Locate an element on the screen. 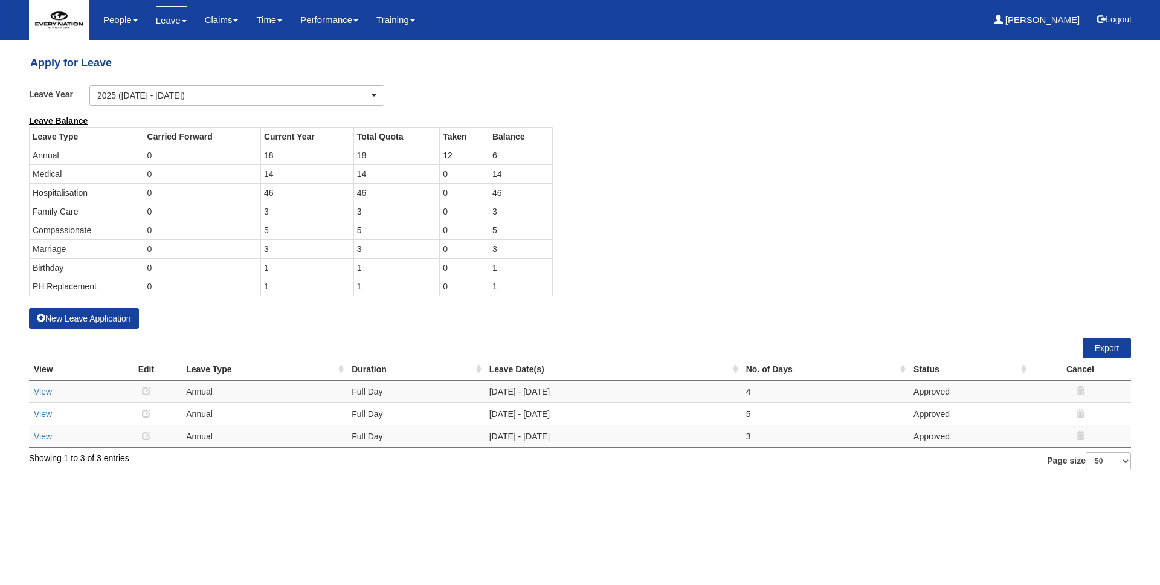 The image size is (1160, 585). th: Total Quota is located at coordinates (396, 136).